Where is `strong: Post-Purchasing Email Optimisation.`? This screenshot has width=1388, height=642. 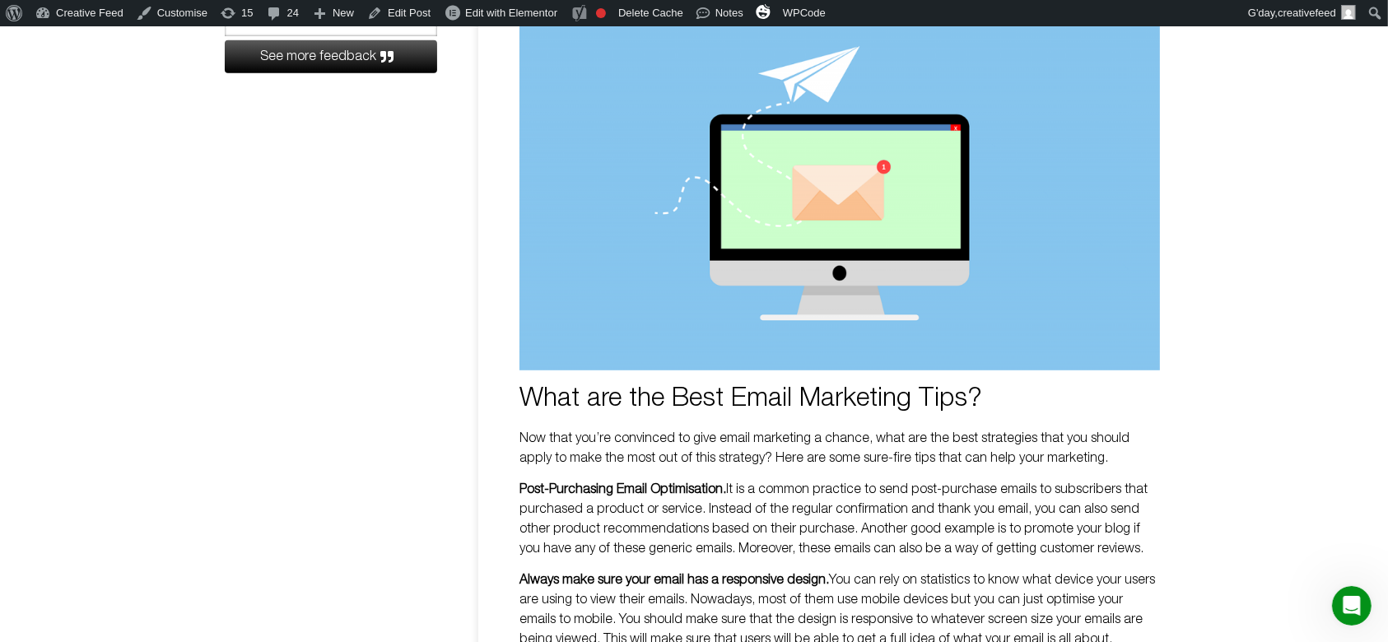 strong: Post-Purchasing Email Optimisation. is located at coordinates (623, 490).